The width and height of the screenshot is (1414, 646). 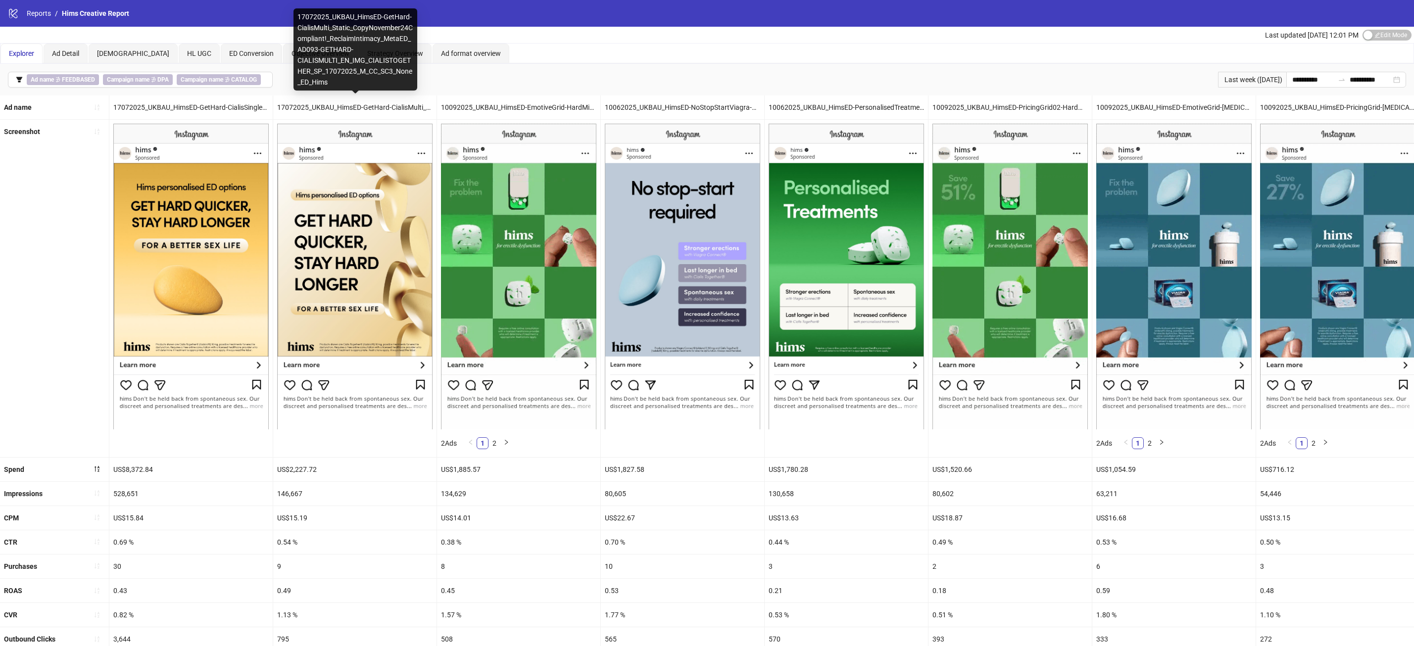 I want to click on span: ED Conversion, so click(x=251, y=53).